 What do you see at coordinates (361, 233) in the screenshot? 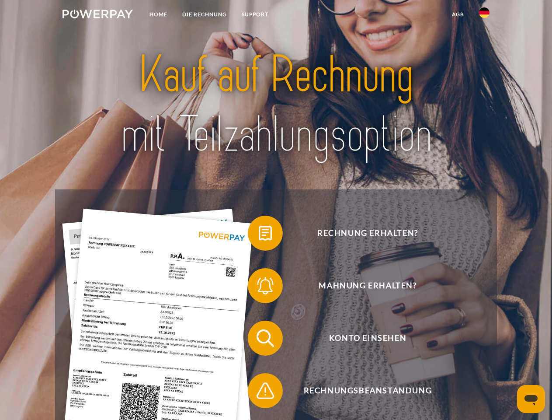
I see `a: Rechnung erhalten?` at bounding box center [361, 233].